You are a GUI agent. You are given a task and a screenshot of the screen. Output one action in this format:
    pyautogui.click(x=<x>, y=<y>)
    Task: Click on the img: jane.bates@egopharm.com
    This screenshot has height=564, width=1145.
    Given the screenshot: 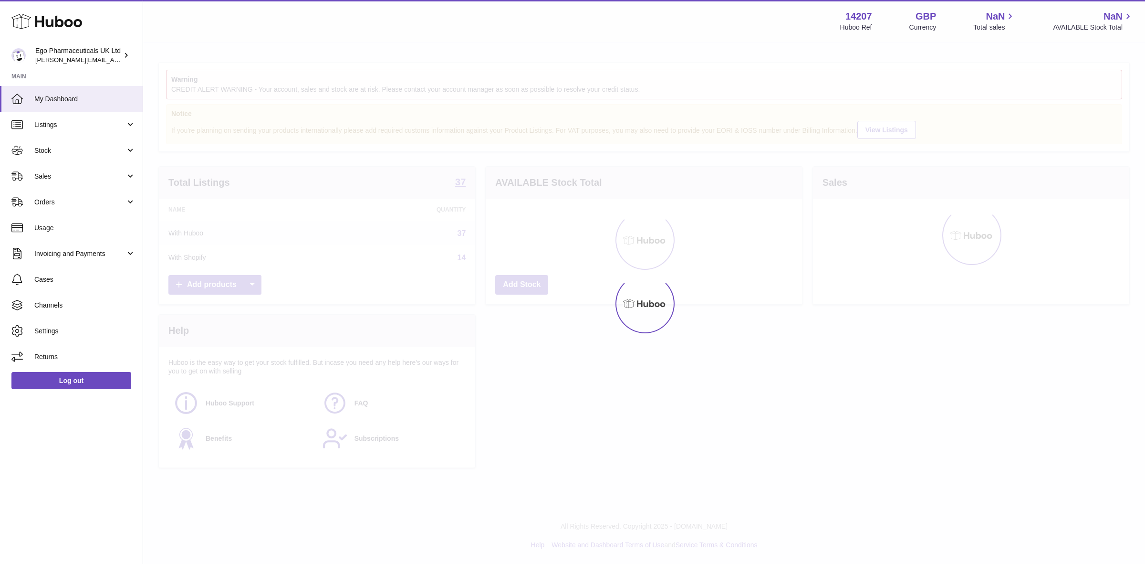 What is the action you would take?
    pyautogui.click(x=19, y=55)
    